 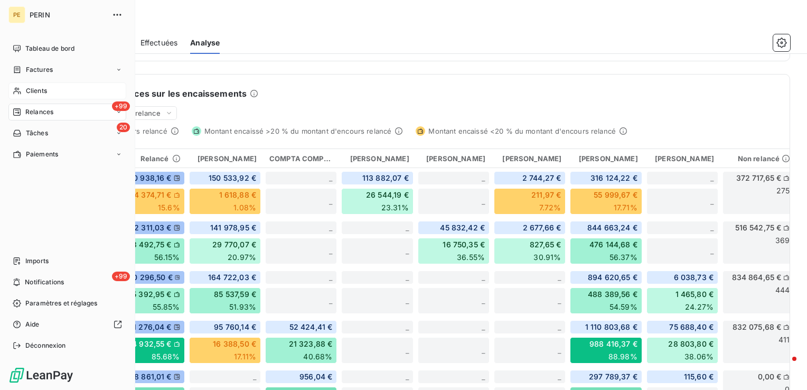 I want to click on a: Paiements, so click(x=67, y=154).